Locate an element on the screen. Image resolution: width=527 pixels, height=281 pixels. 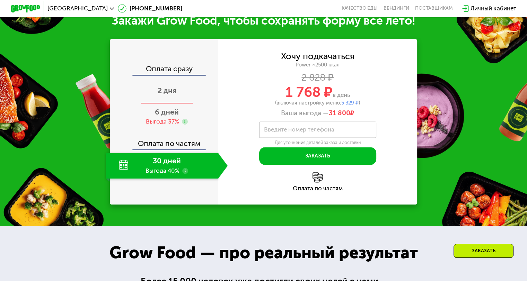
div: Grow Food — про реальный результат is located at coordinates (263, 253).